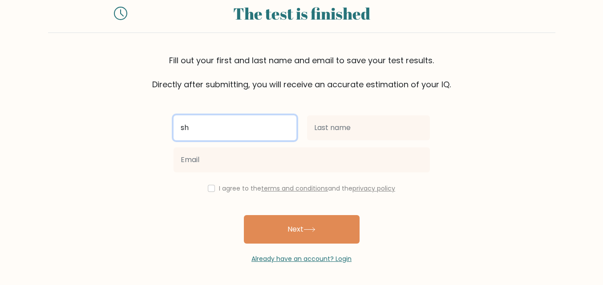 Image resolution: width=603 pixels, height=285 pixels. What do you see at coordinates (235, 128) in the screenshot?
I see `input: First name` at bounding box center [235, 128].